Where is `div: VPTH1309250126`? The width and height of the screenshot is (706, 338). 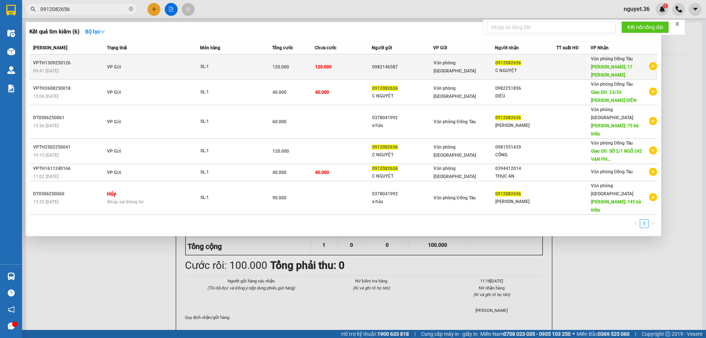
div: VPTH1309250126 is located at coordinates (69, 63).